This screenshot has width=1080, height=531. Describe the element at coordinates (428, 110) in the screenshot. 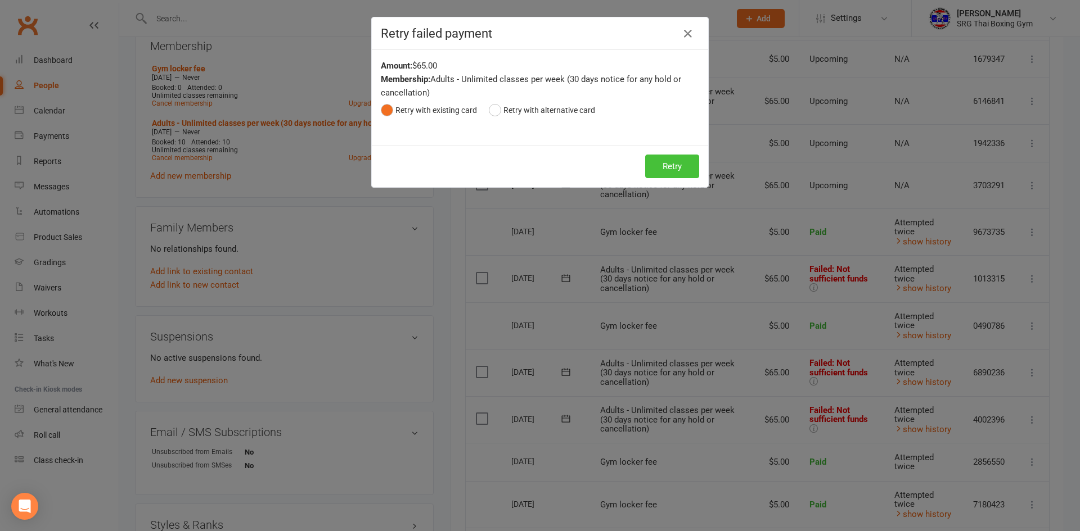

I see `button: Retry with existing card` at that location.